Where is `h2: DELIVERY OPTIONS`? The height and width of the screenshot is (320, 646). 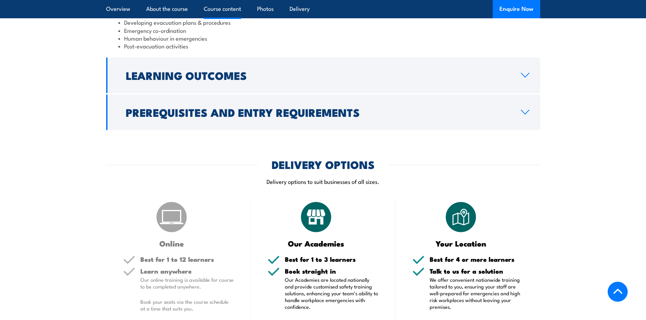 h2: DELIVERY OPTIONS is located at coordinates (323, 164).